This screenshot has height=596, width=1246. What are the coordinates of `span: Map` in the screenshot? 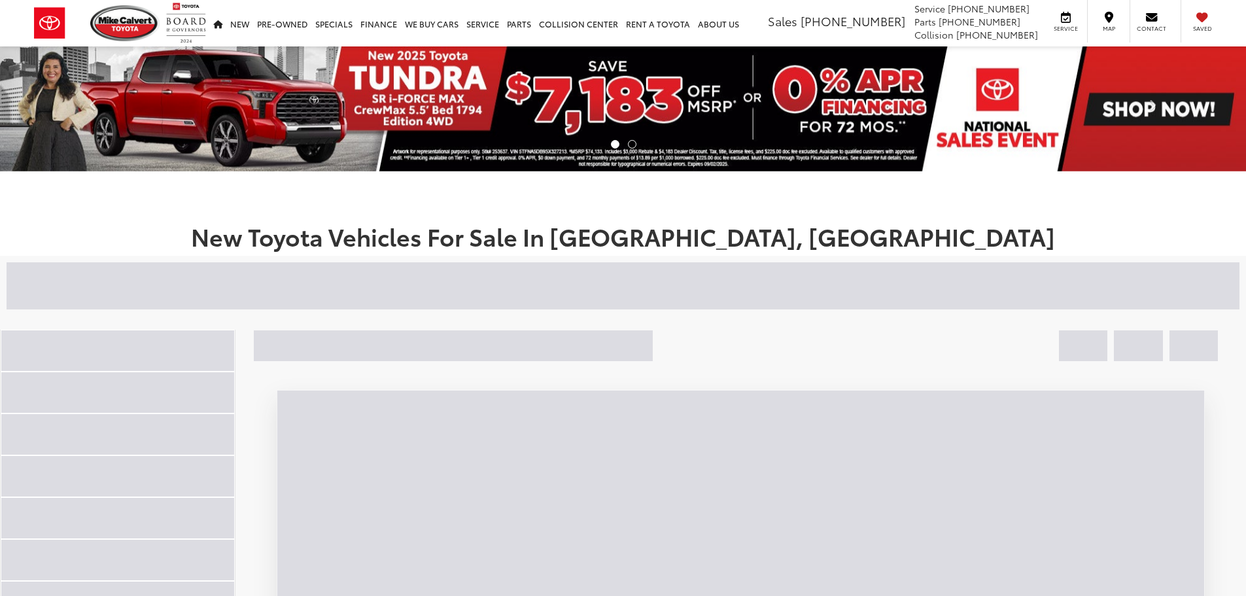 It's located at (1108, 28).